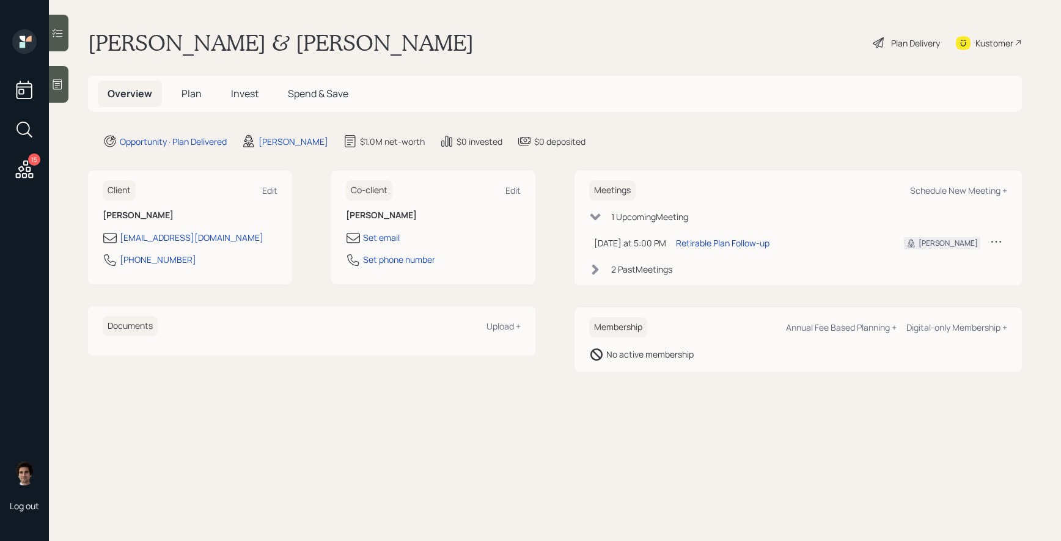 This screenshot has width=1061, height=541. What do you see at coordinates (560, 141) in the screenshot?
I see `div: $0 deposited` at bounding box center [560, 141].